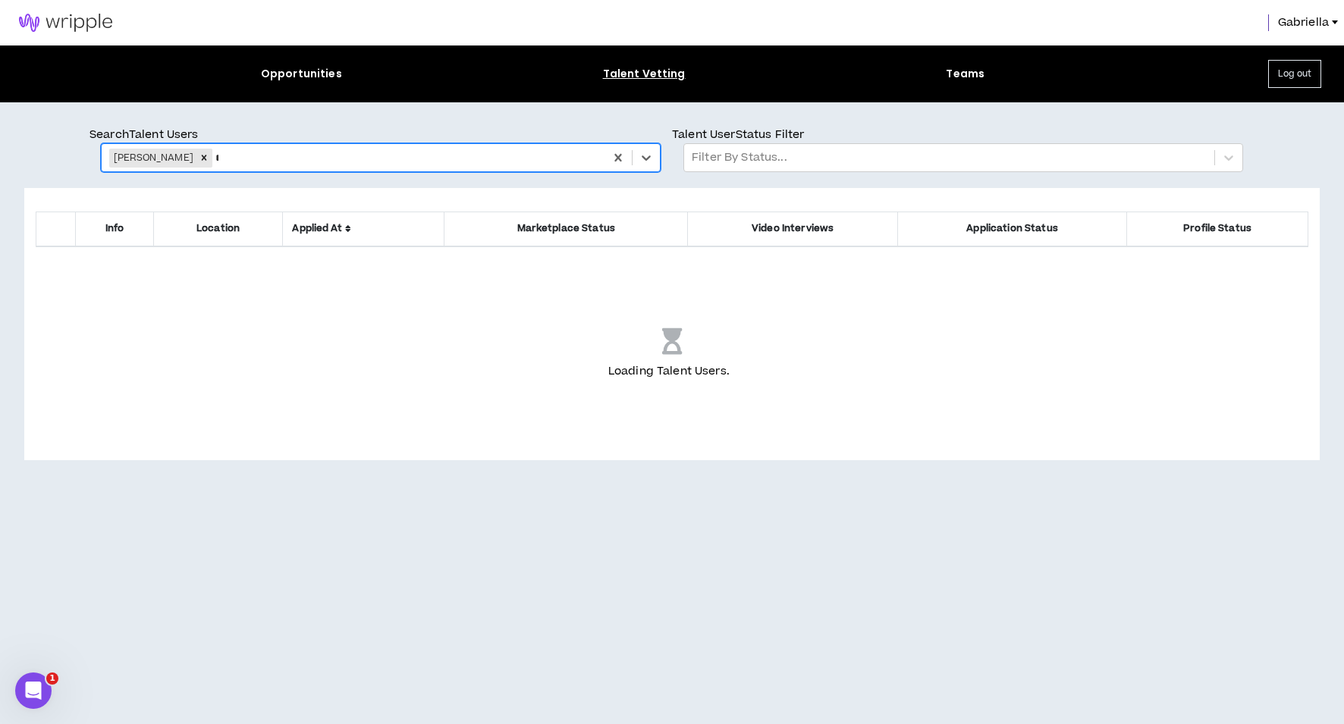 The height and width of the screenshot is (724, 1344). Describe the element at coordinates (566, 229) in the screenshot. I see `th: Marketplace Status` at that location.